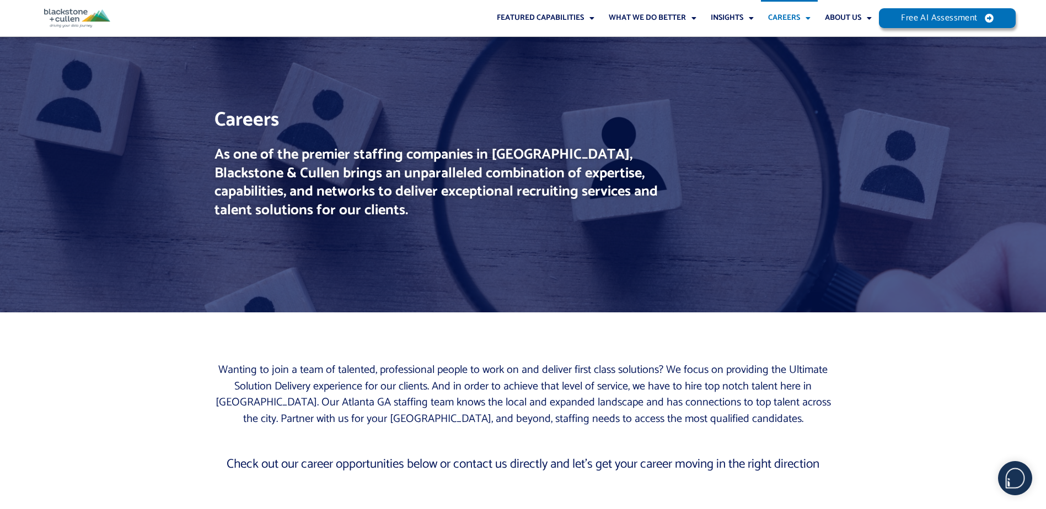 This screenshot has width=1046, height=509. I want to click on span: Free AI Assessment, so click(939, 18).